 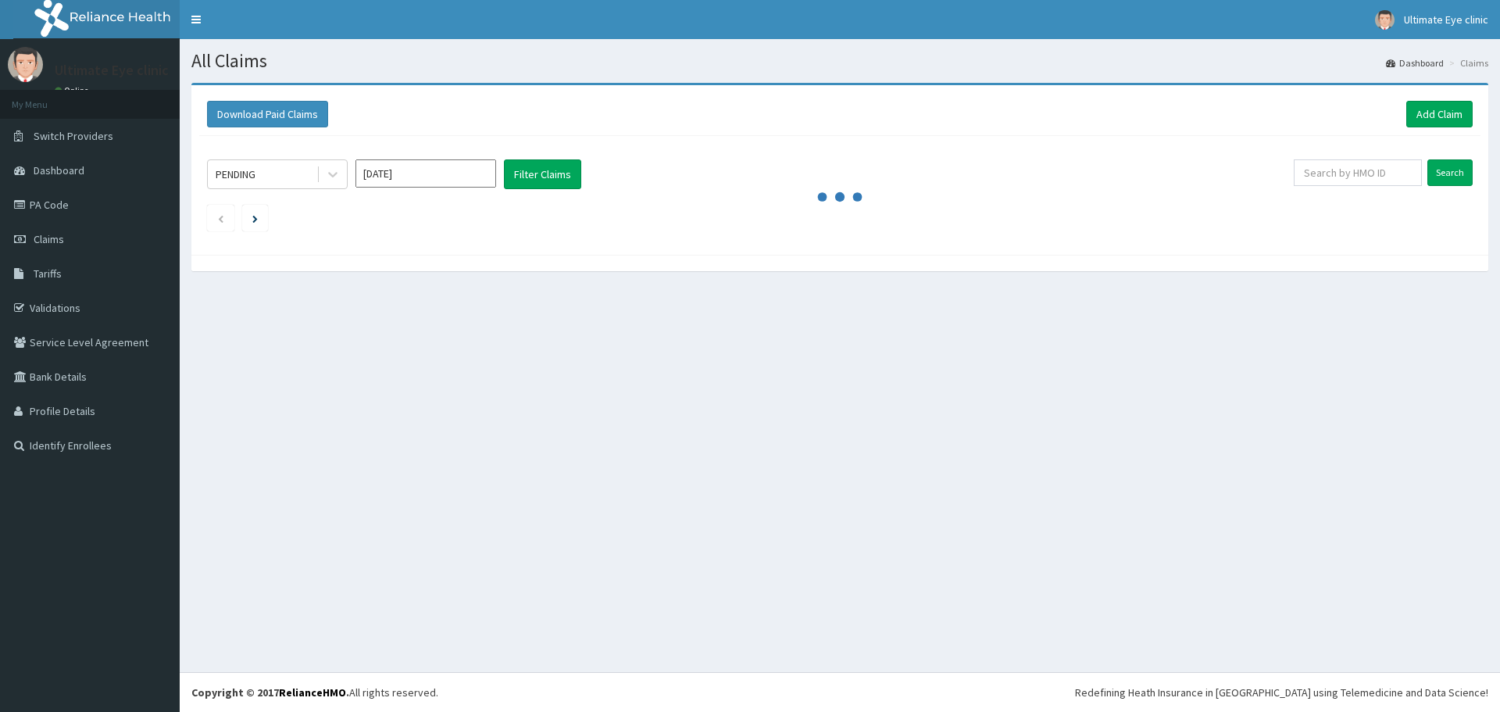 I want to click on span: Claims, so click(x=48, y=239).